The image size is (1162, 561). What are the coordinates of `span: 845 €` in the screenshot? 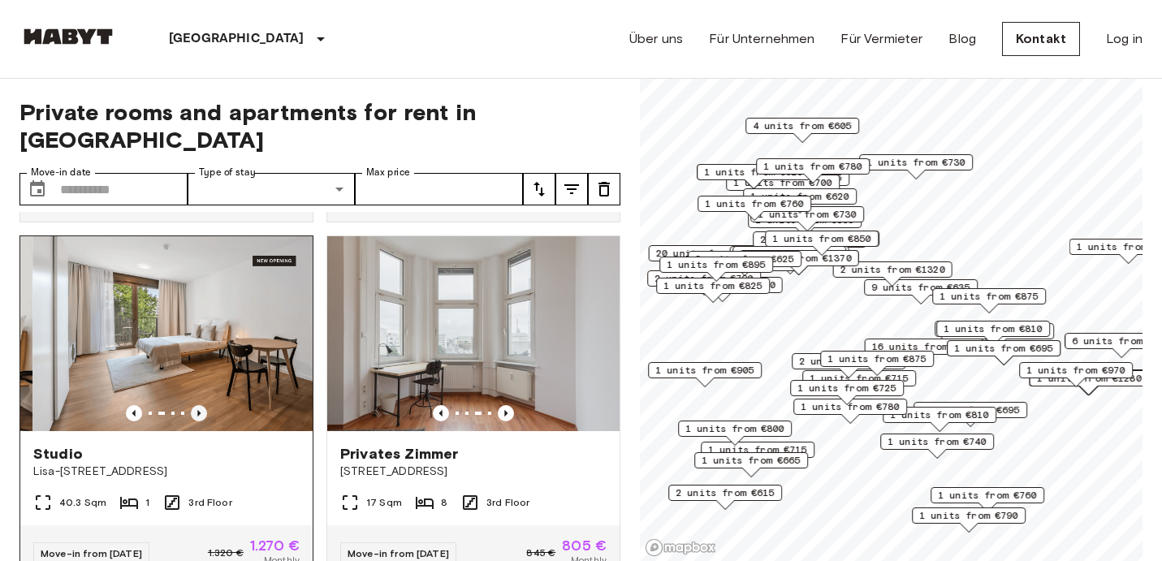 It's located at (541, 553).